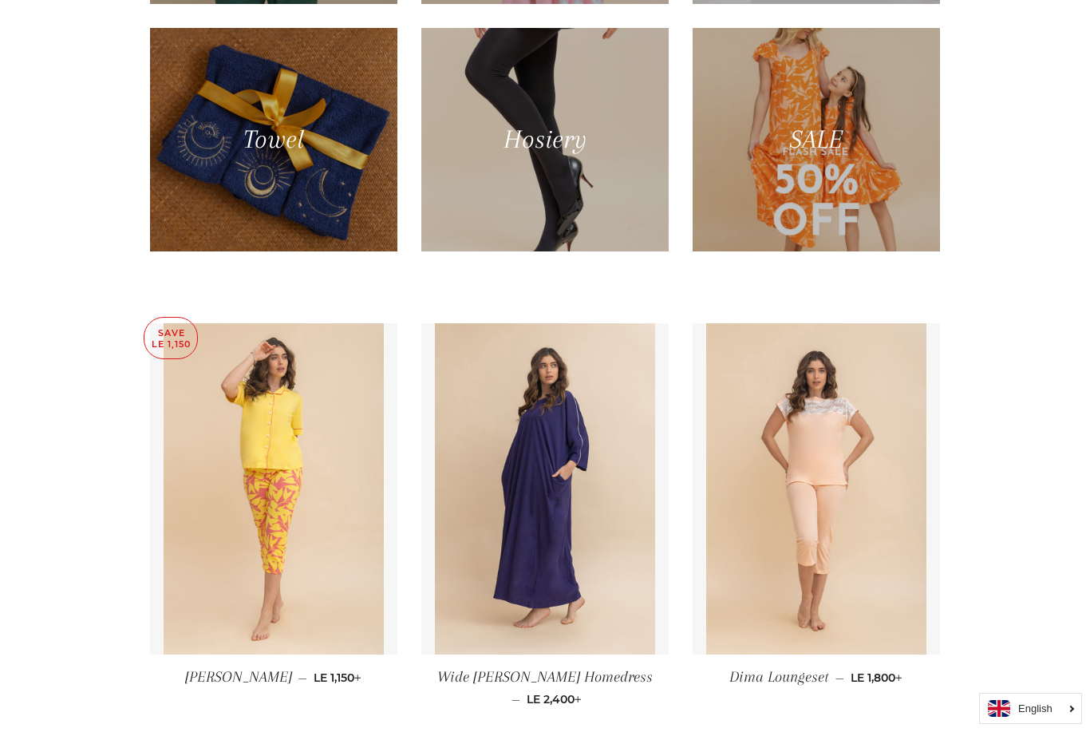 The height and width of the screenshot is (732, 1090). What do you see at coordinates (545, 140) in the screenshot?
I see `a: Hosiery` at bounding box center [545, 140].